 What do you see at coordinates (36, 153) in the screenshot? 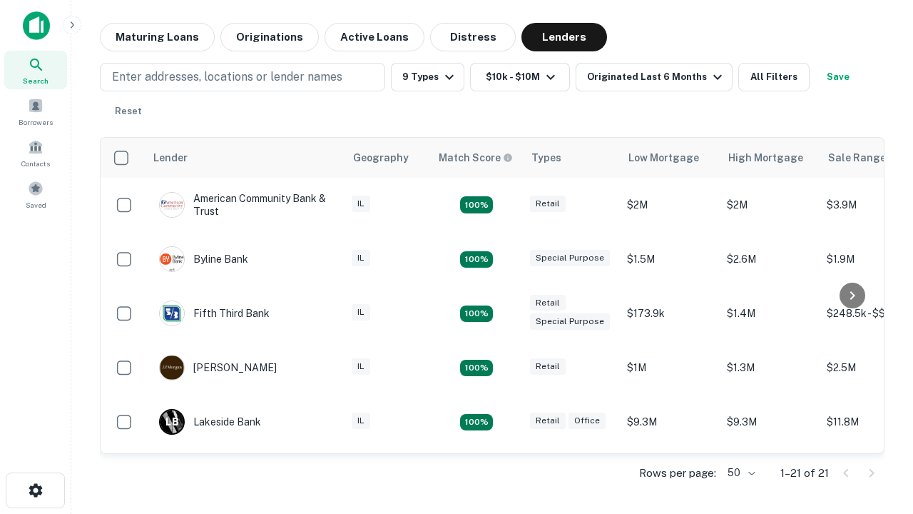
I see `div: Contacts` at bounding box center [36, 153].